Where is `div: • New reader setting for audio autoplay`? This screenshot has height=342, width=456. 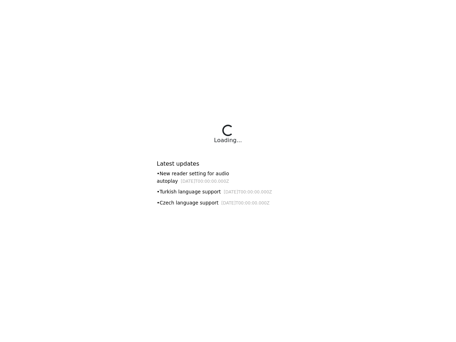 div: • New reader setting for audio autoplay is located at coordinates (228, 177).